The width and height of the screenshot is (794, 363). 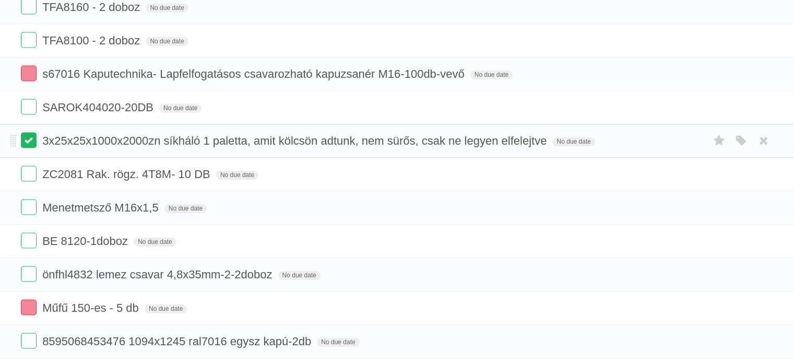 I want to click on span: s67016 Kaputechnika- Lapfelfogatásos csavarozható kapuzsanér M16-100db-vevő, so click(x=254, y=74).